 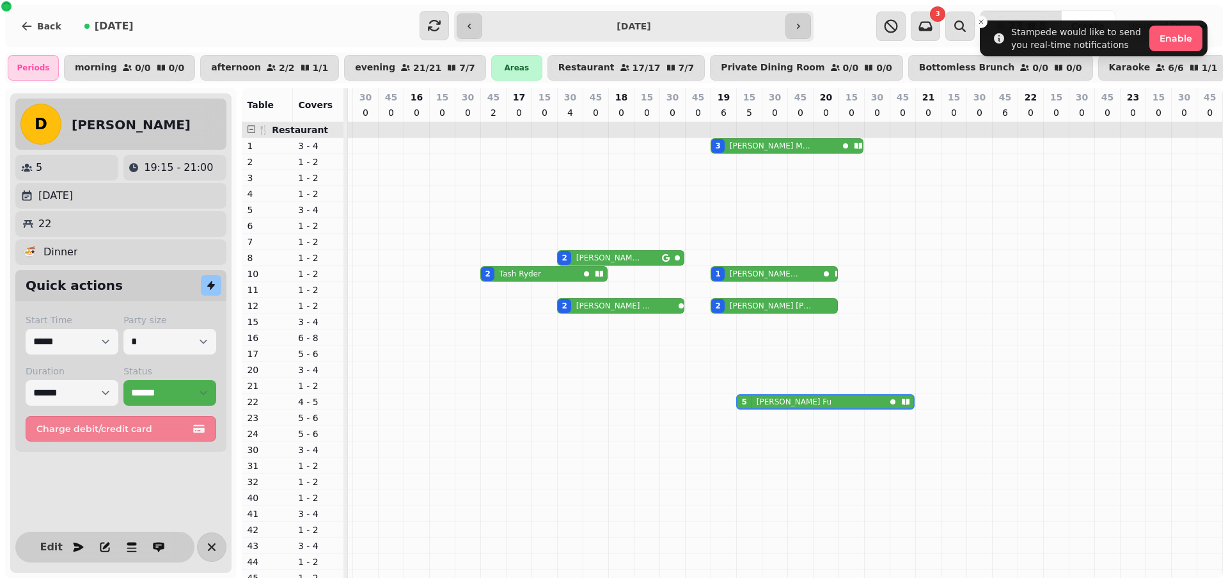 What do you see at coordinates (33, 68) in the screenshot?
I see `div: Periods` at bounding box center [33, 68].